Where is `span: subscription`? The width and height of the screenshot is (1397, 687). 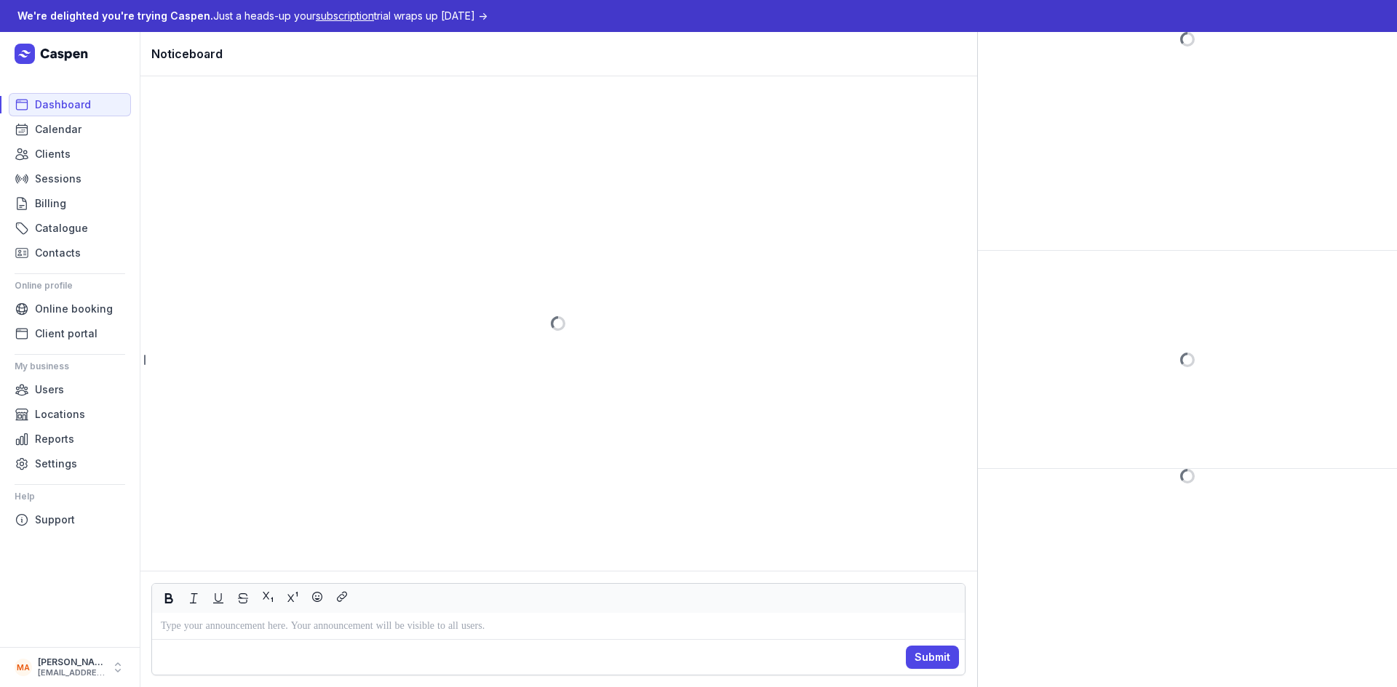 span: subscription is located at coordinates (345, 15).